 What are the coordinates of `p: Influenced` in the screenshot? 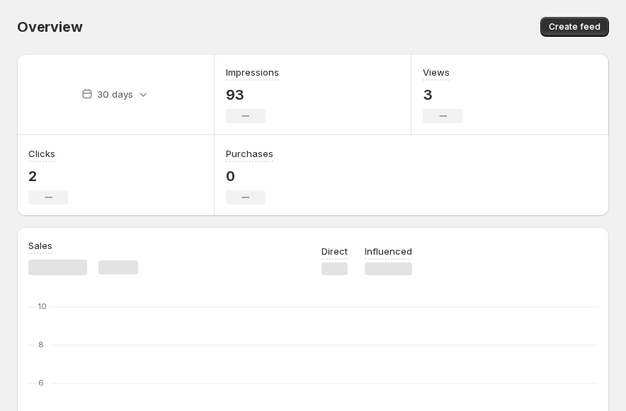 It's located at (388, 251).